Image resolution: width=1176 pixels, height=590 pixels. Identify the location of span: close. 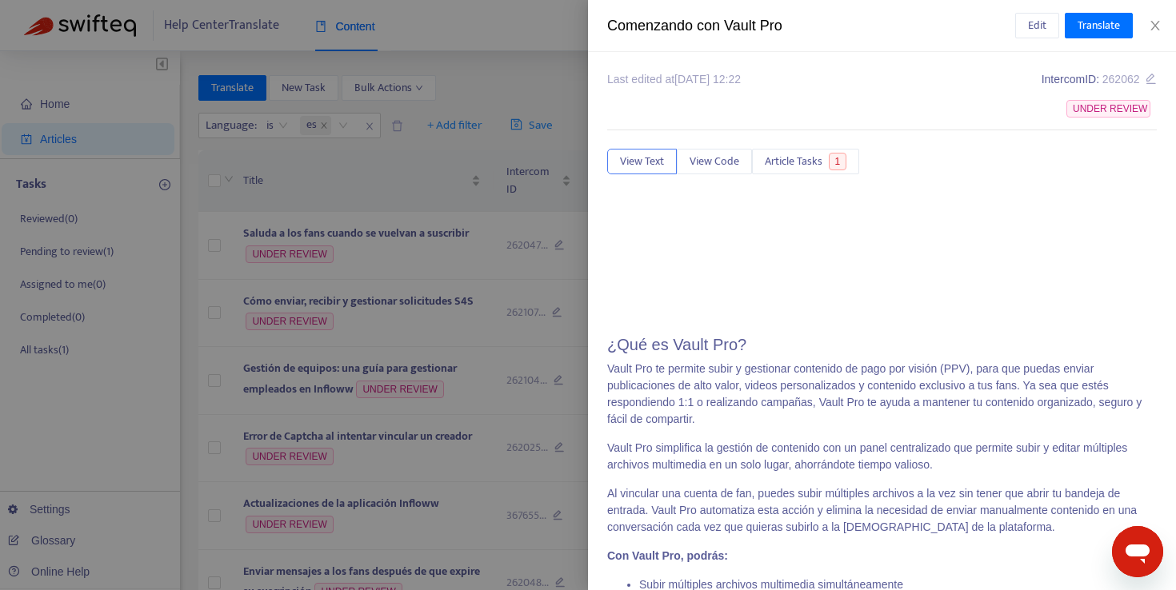
(1155, 26).